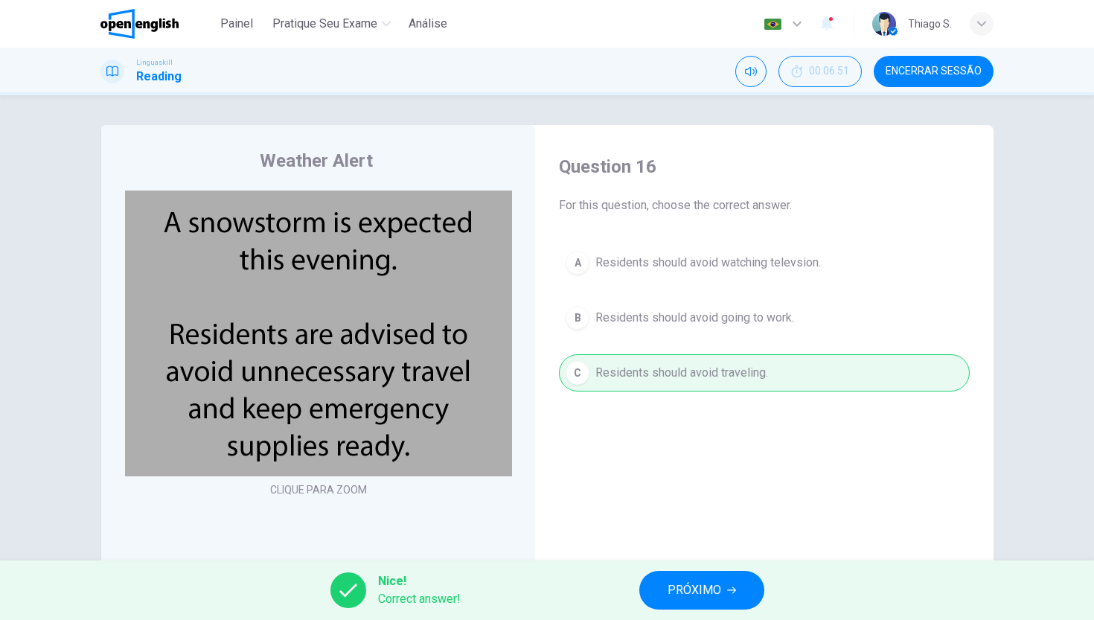  I want to click on button: 00:06:51, so click(820, 71).